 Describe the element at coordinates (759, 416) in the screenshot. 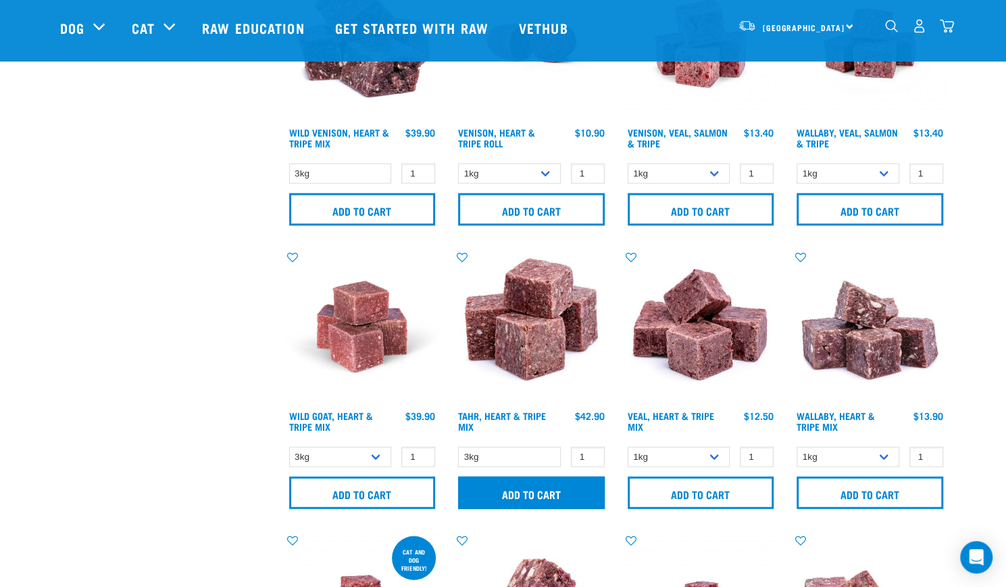

I see `div: $12.50` at that location.